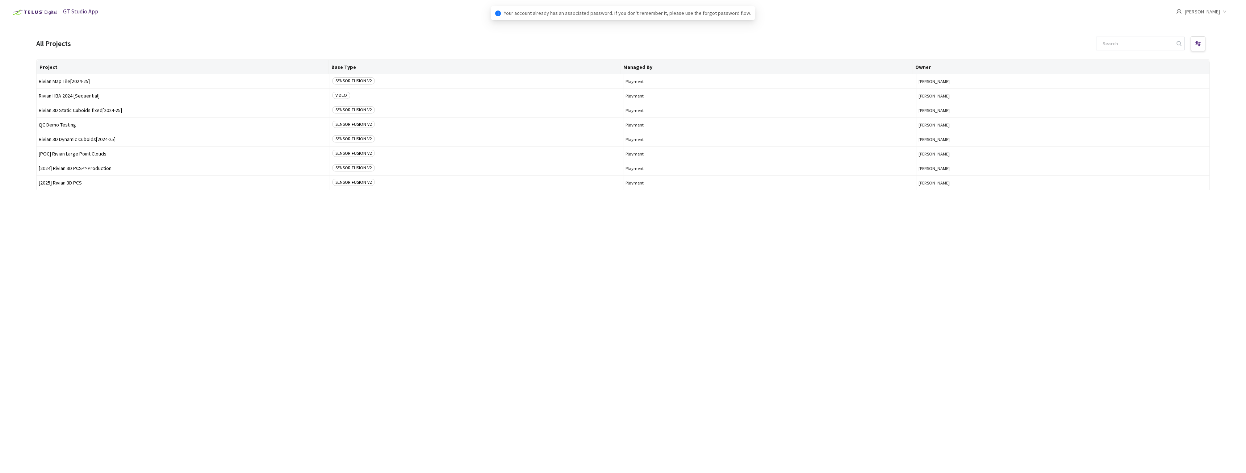 This screenshot has height=473, width=1246. I want to click on span: Rivian 3D Dynamic Cuboids[2024-25], so click(183, 139).